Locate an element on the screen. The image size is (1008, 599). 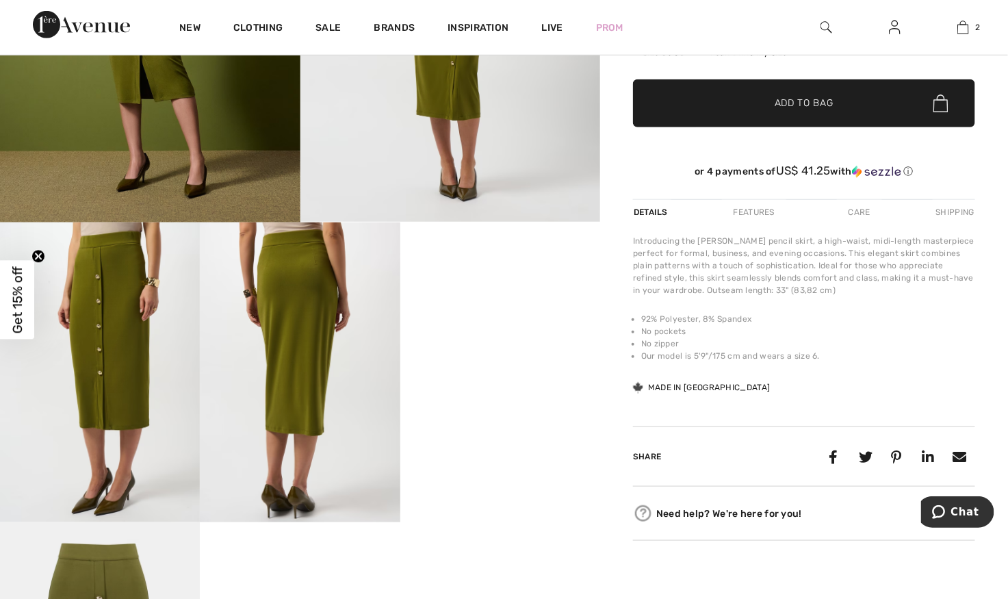
video: Your browser does not support the video tag. is located at coordinates (500, 272).